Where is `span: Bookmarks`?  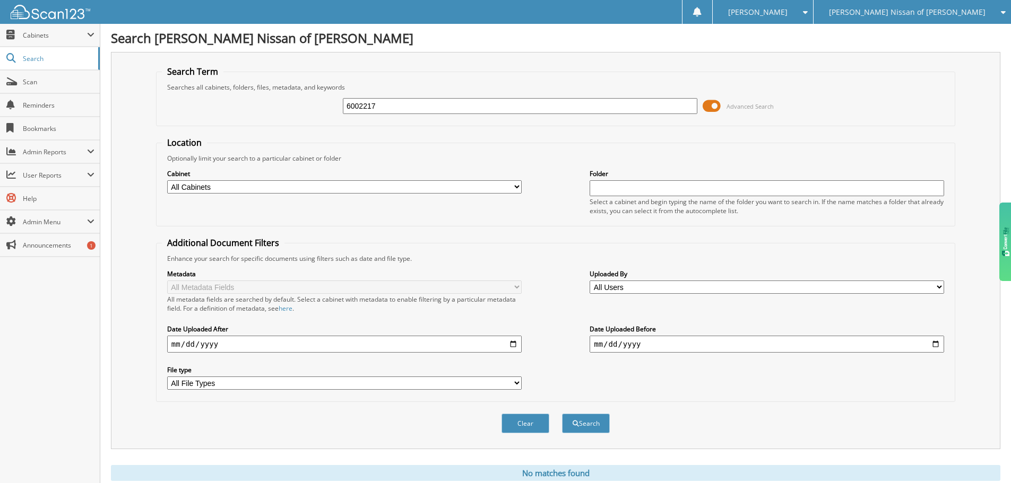
span: Bookmarks is located at coordinates (58, 128).